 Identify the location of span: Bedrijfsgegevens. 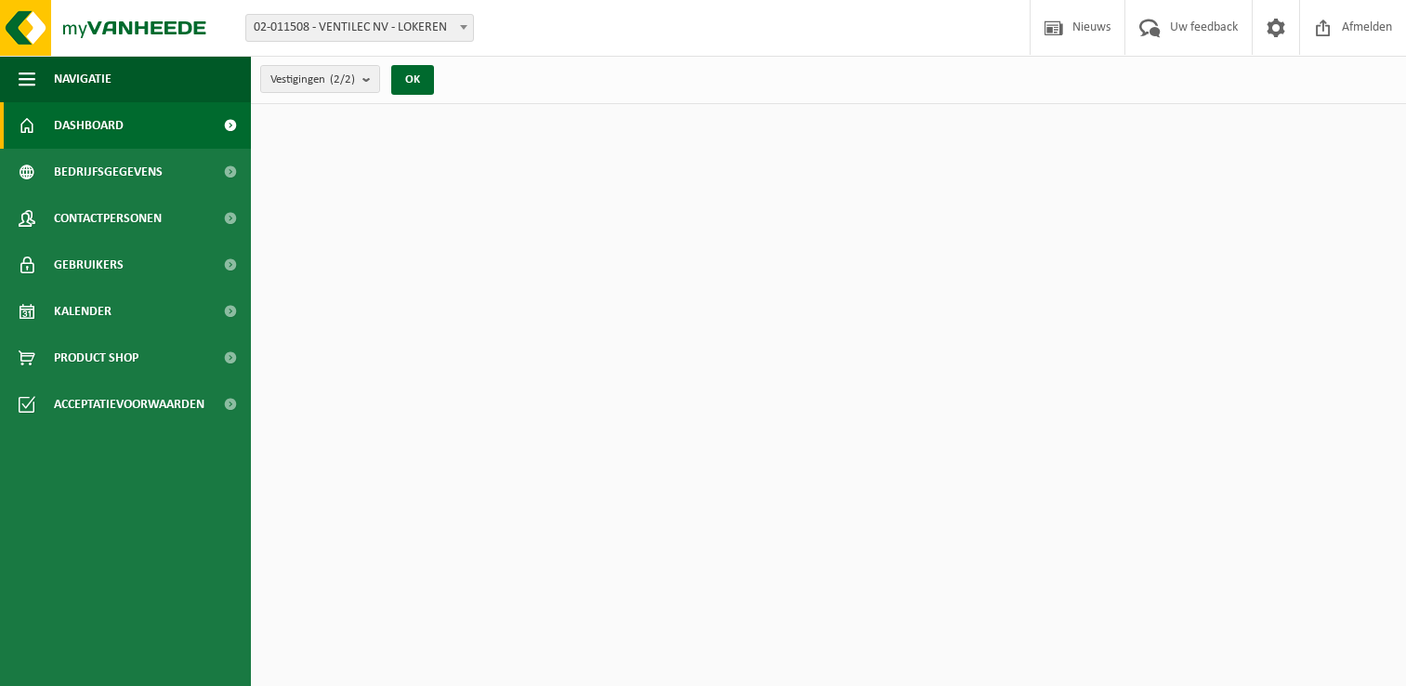
(108, 172).